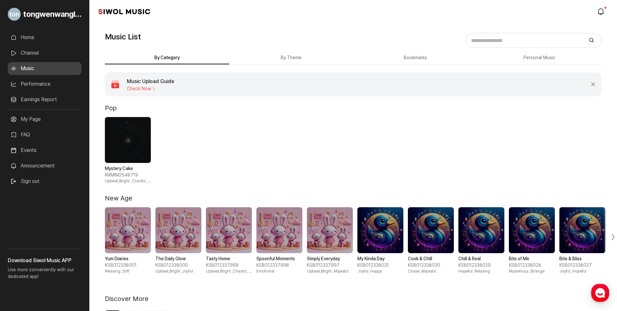 This screenshot has height=311, width=617. I want to click on div: 5 / 10, so click(330, 241).